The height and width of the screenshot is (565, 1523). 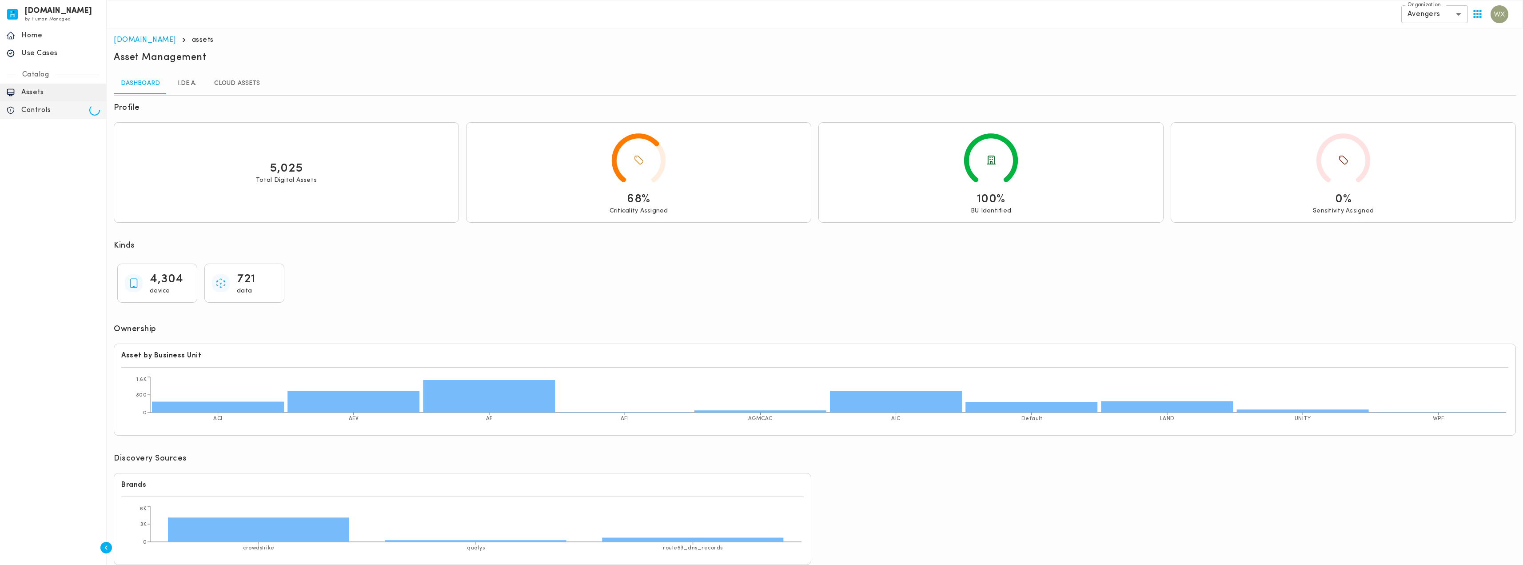 What do you see at coordinates (203, 40) in the screenshot?
I see `p: assets` at bounding box center [203, 40].